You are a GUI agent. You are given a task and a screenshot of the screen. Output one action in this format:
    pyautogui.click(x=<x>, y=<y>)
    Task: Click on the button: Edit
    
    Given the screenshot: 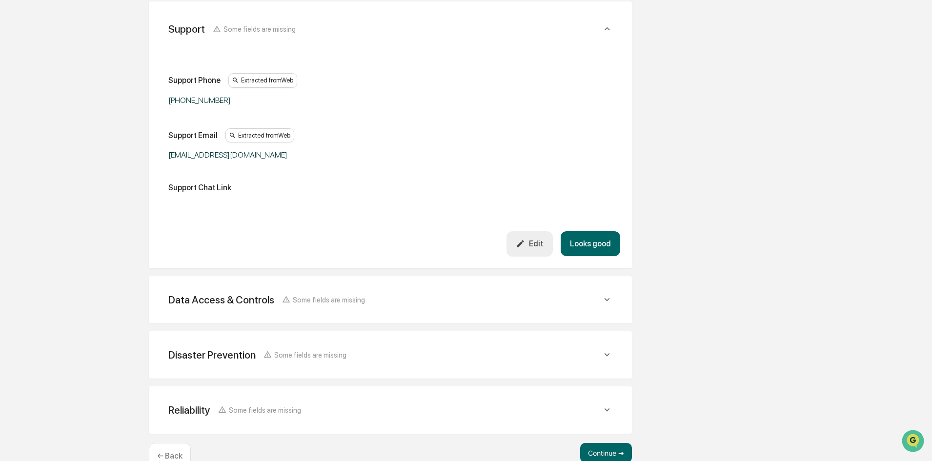 What is the action you would take?
    pyautogui.click(x=530, y=244)
    